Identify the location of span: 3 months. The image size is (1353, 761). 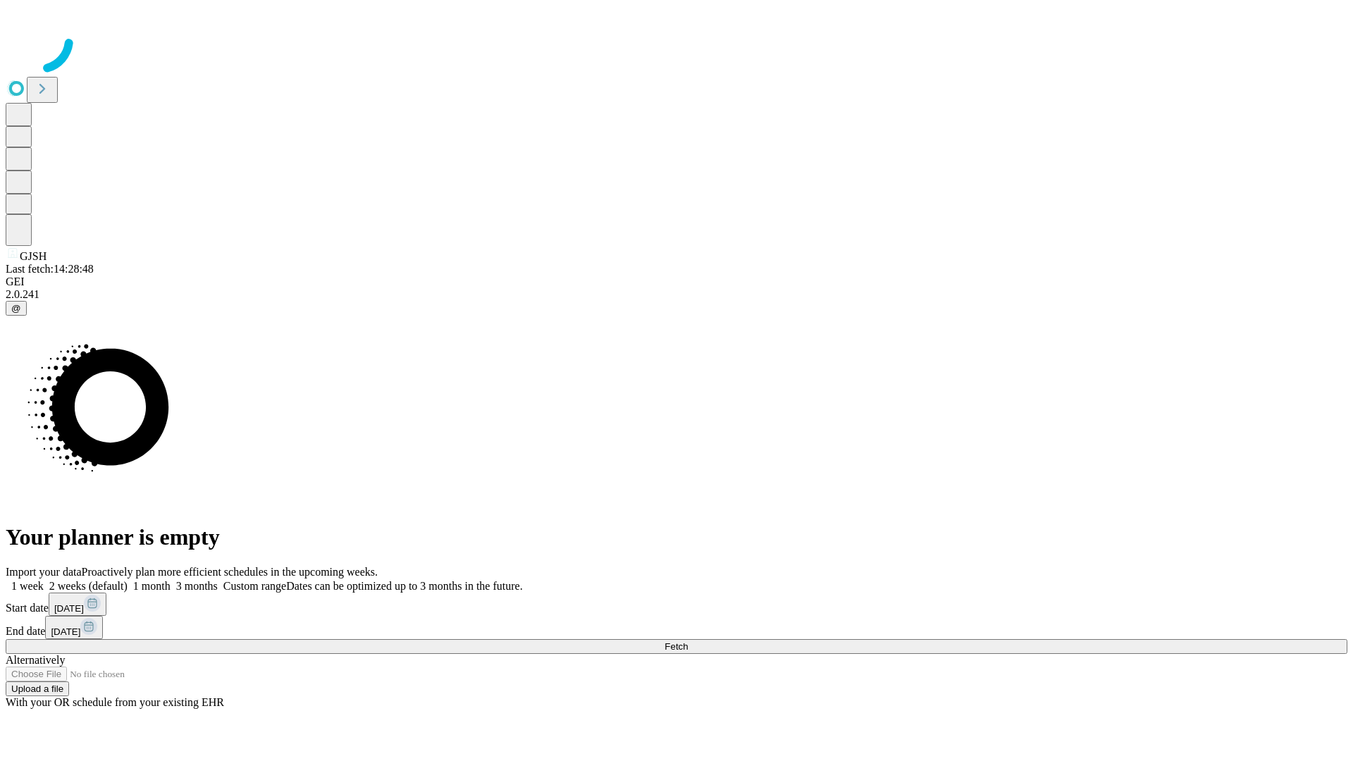
(197, 585).